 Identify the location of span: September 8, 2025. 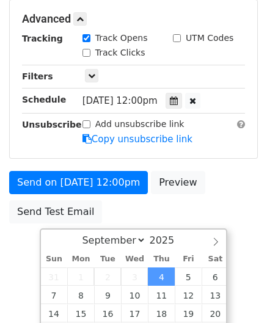
(81, 295).